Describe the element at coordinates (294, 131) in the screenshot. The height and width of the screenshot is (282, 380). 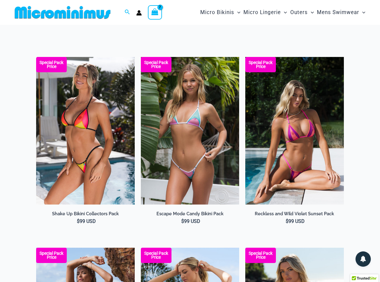
I see `a: Reckless and Wild Violet Sunset 306 Top 466 Bottom 06 Reckless and Wild Violet Sunset 306 Top 466...` at that location.